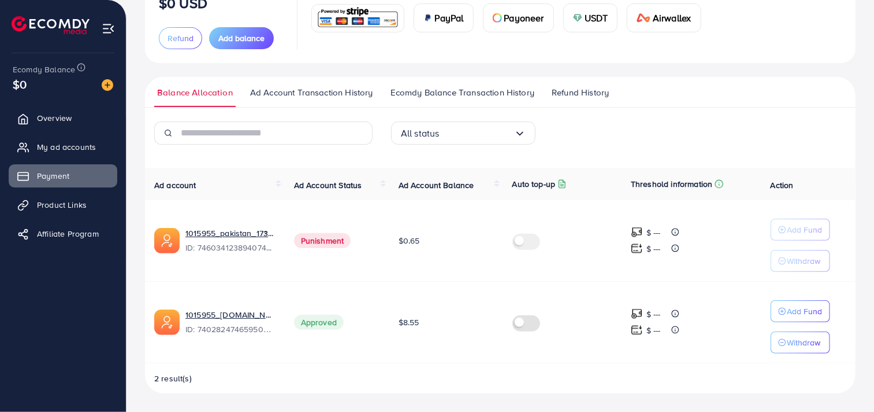 The height and width of the screenshot is (412, 874). I want to click on img: menu, so click(108, 28).